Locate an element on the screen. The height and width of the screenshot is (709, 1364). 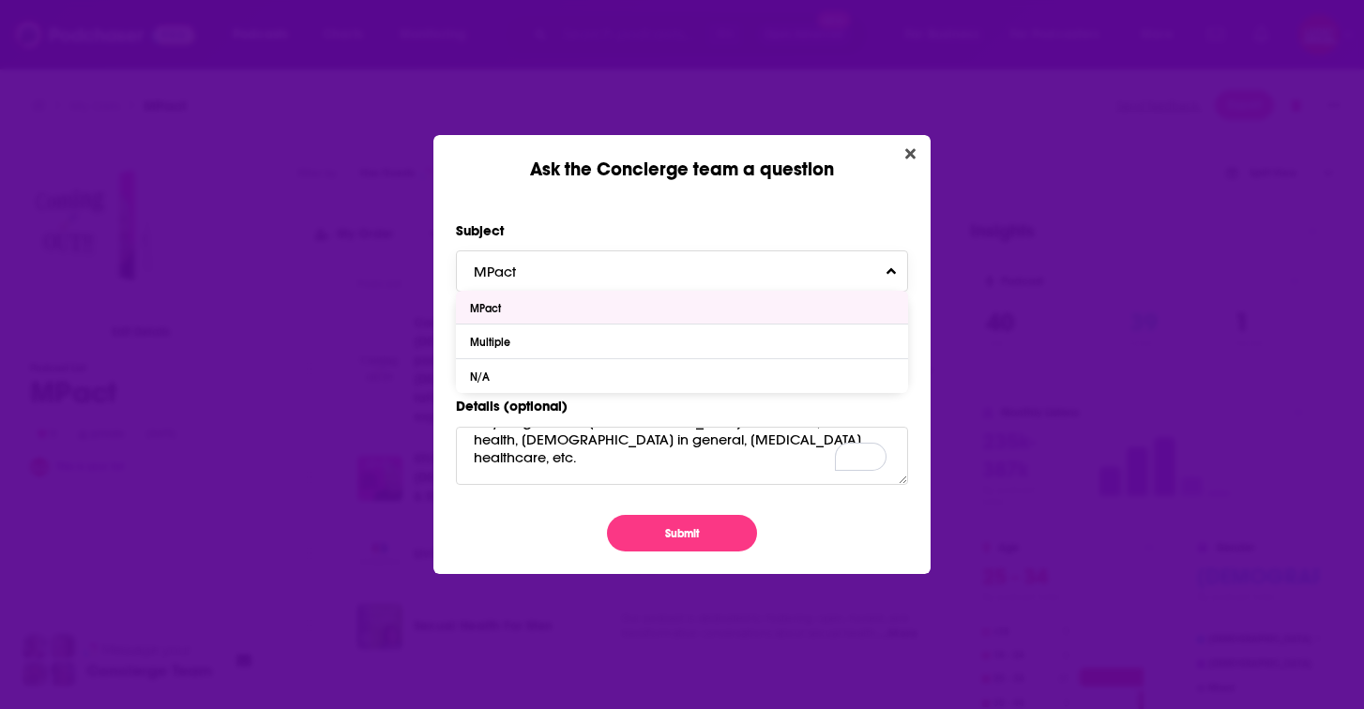
textarea: To enrich screen reader interactions, please activate Accessibility in Grammarly extension settings is located at coordinates (682, 456).